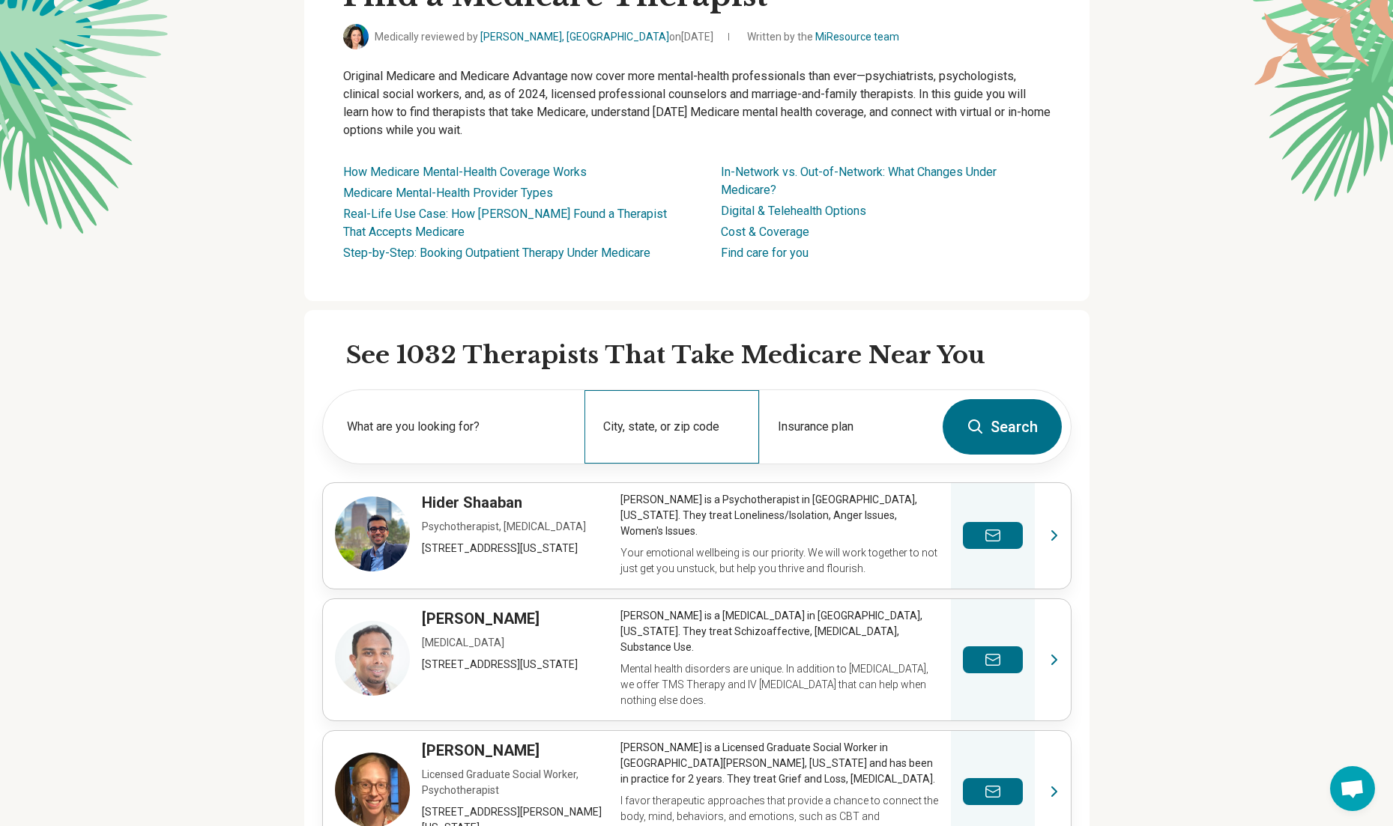  Describe the element at coordinates (448, 193) in the screenshot. I see `a: Medicare Mental-Health Provider Types` at that location.